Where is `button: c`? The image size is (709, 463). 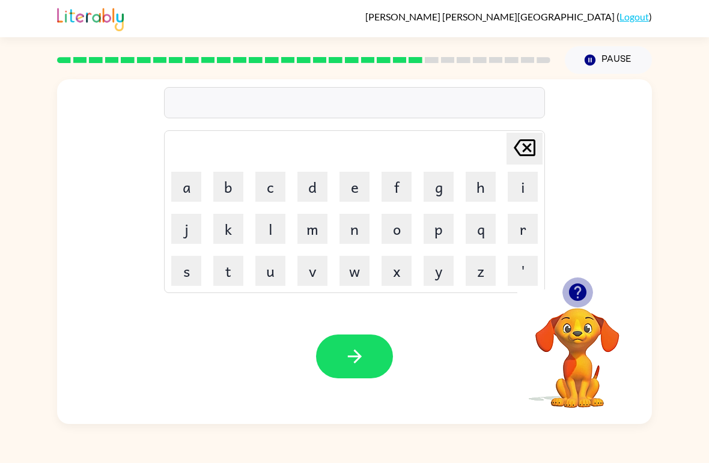
button: c is located at coordinates (270, 187).